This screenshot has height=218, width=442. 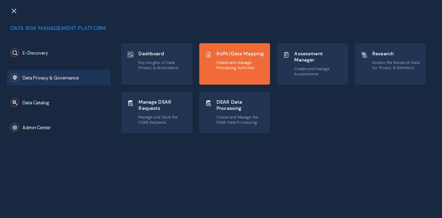 I want to click on span: Create and manage Assessments, so click(x=318, y=71).